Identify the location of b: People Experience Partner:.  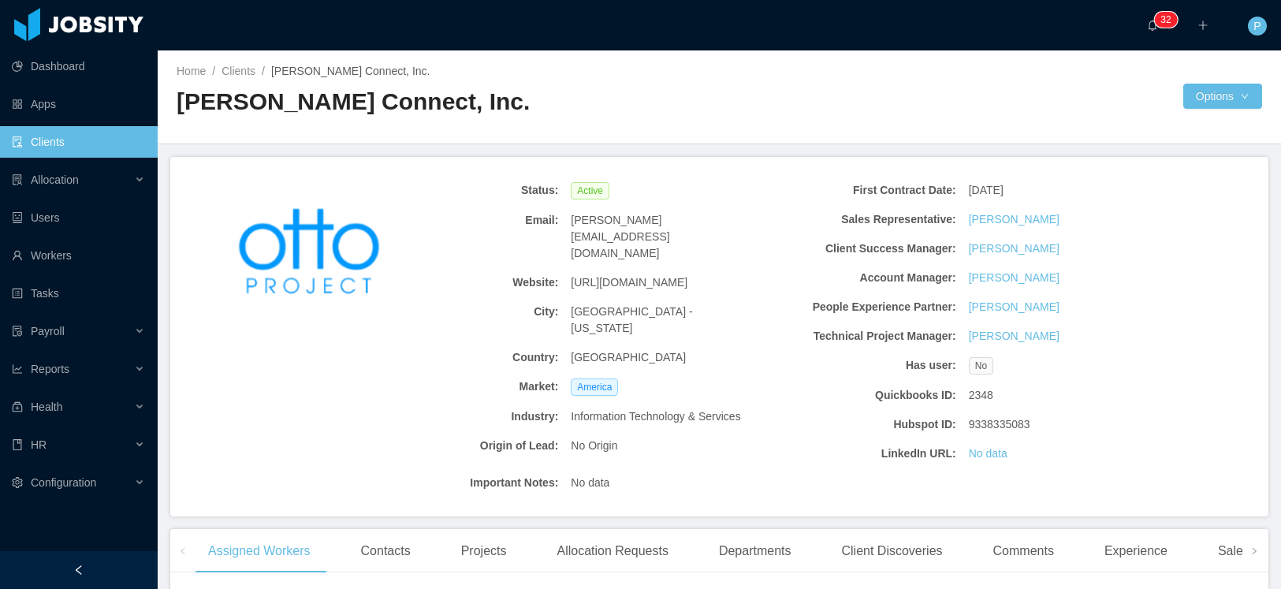
(863, 307).